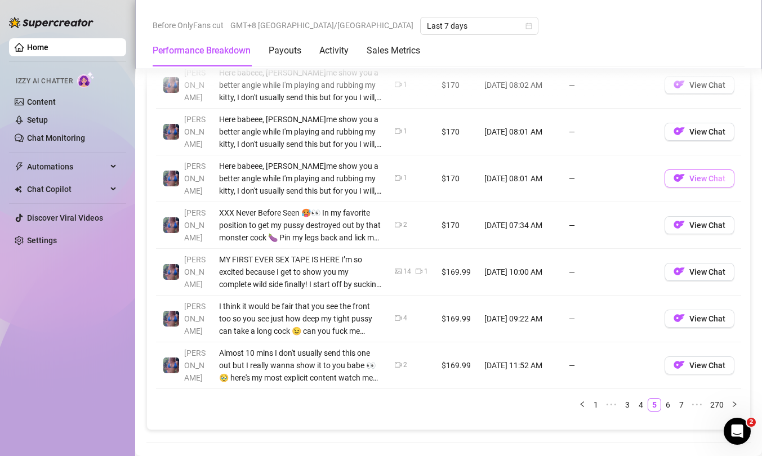 Image resolution: width=762 pixels, height=456 pixels. What do you see at coordinates (734, 405) in the screenshot?
I see `li: Next Page` at bounding box center [734, 405].